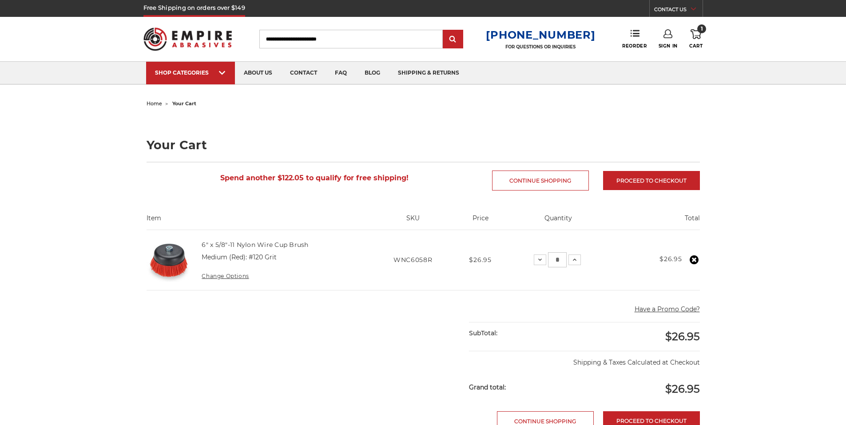  I want to click on a: faq, so click(341, 73).